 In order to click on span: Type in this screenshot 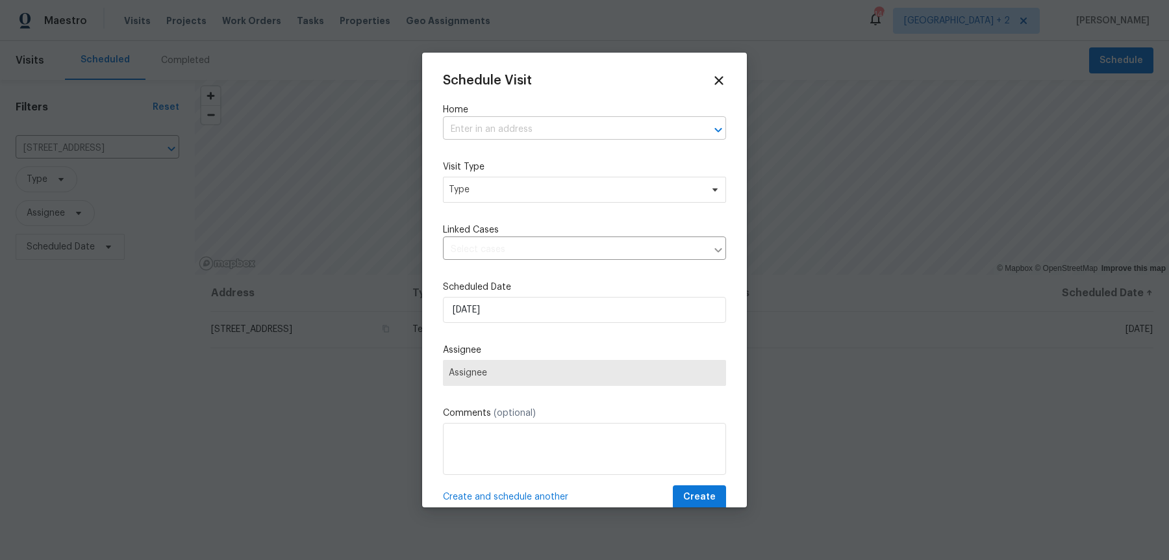, I will do `click(575, 190)`.